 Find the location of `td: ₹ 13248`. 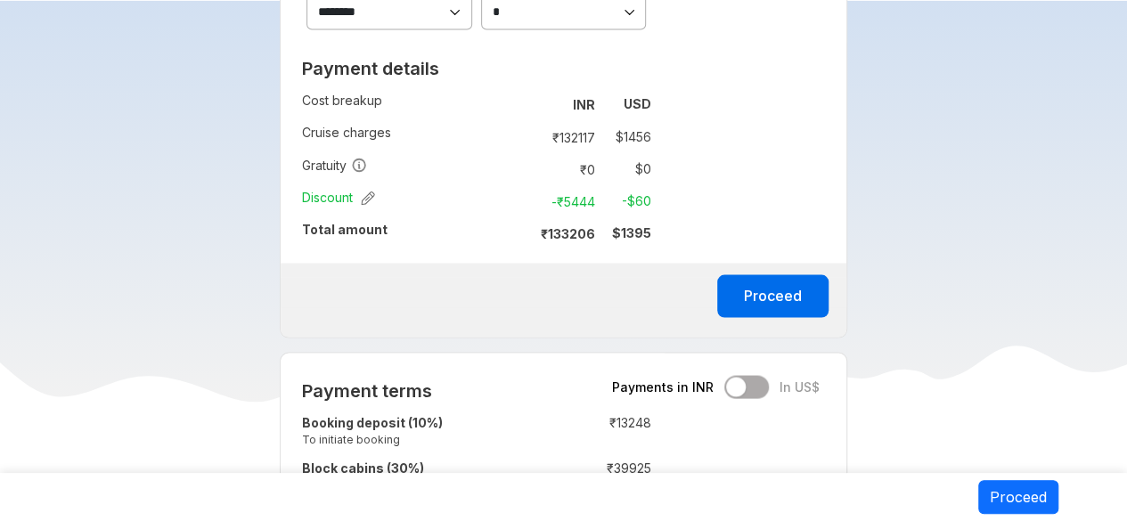

td: ₹ 13248 is located at coordinates (598, 432).